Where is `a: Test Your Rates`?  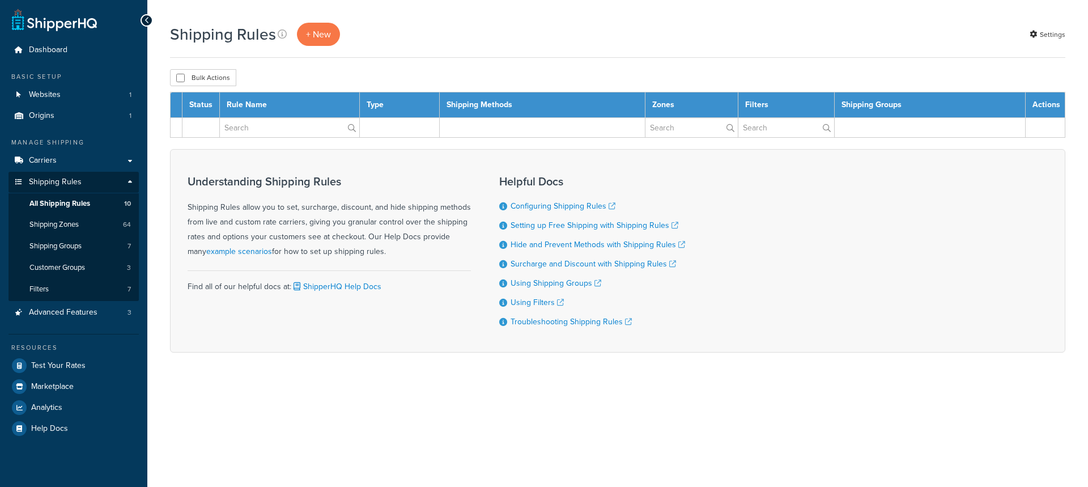 a: Test Your Rates is located at coordinates (74, 366).